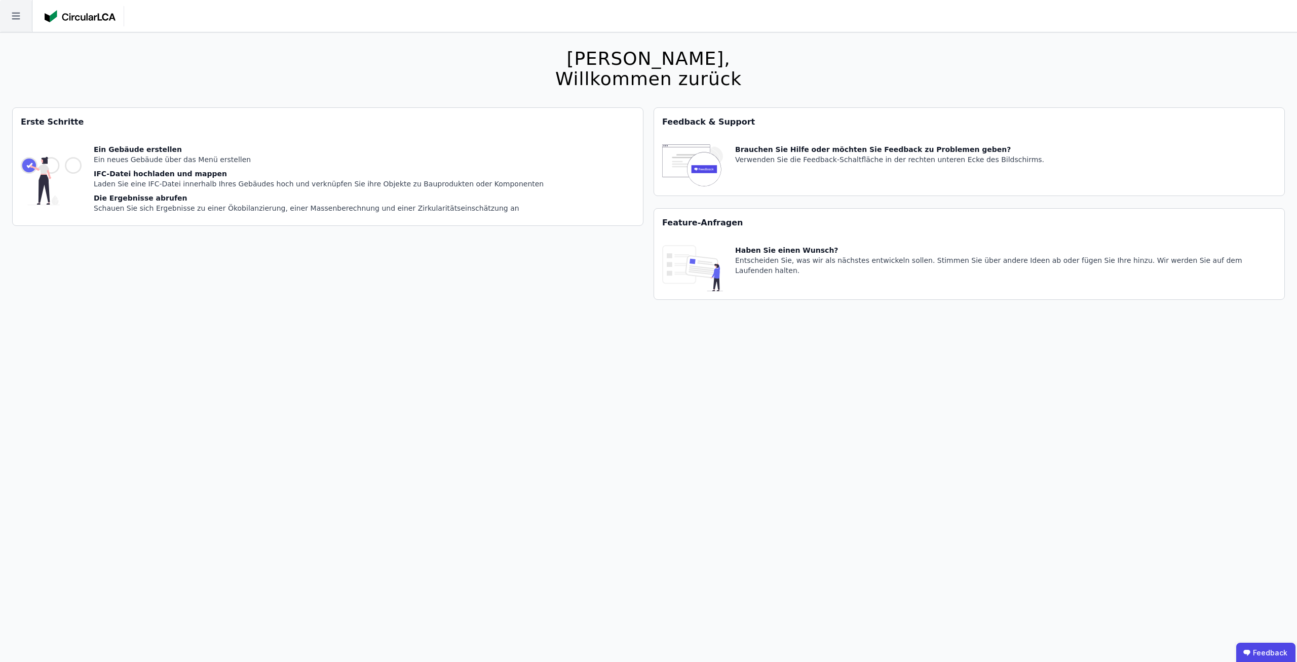  I want to click on div: IFC-Datei hochladen und mappen, so click(319, 174).